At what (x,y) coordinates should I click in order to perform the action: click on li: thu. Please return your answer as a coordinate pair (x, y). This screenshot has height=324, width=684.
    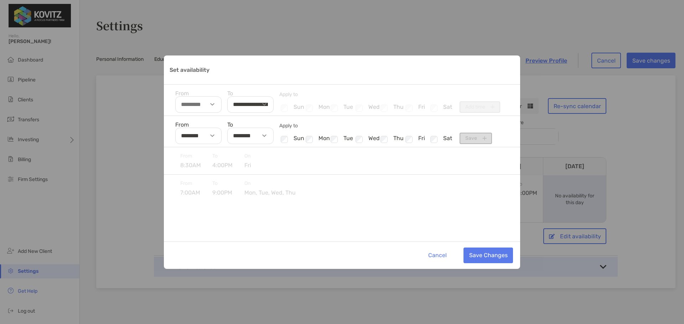
    Looking at the image, I should click on (391, 140).